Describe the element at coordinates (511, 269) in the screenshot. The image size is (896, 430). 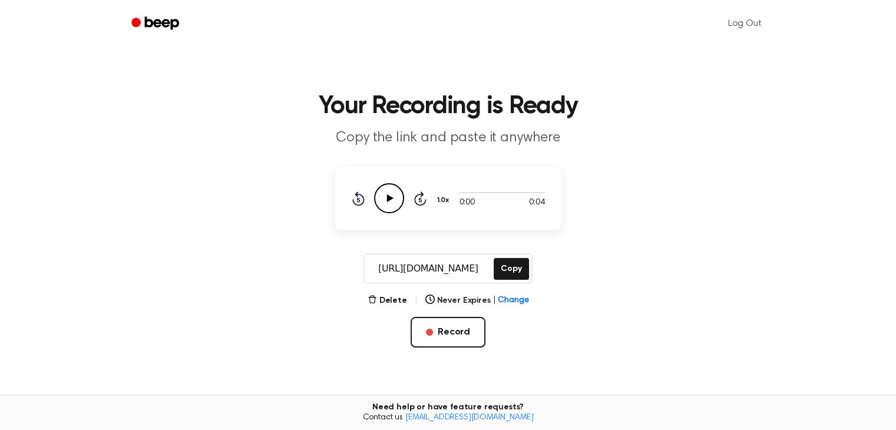
I see `button: Copy` at that location.